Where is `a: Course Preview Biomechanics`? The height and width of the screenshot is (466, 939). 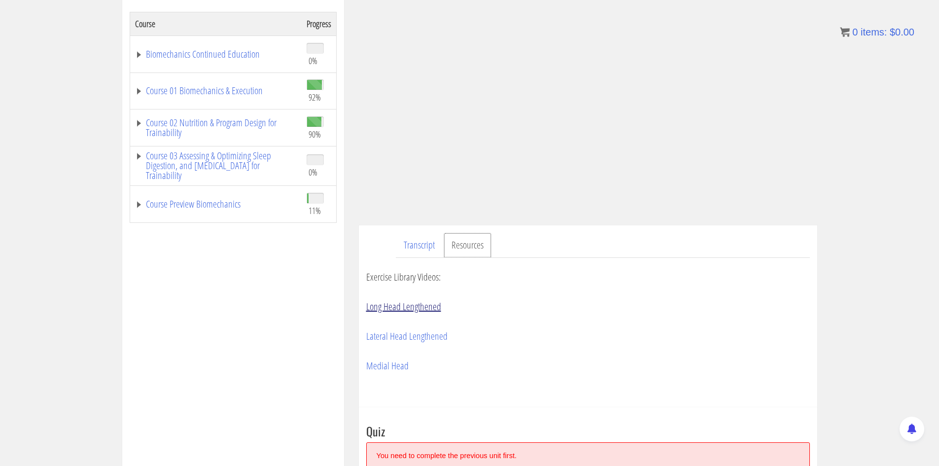 a: Course Preview Biomechanics is located at coordinates (216, 204).